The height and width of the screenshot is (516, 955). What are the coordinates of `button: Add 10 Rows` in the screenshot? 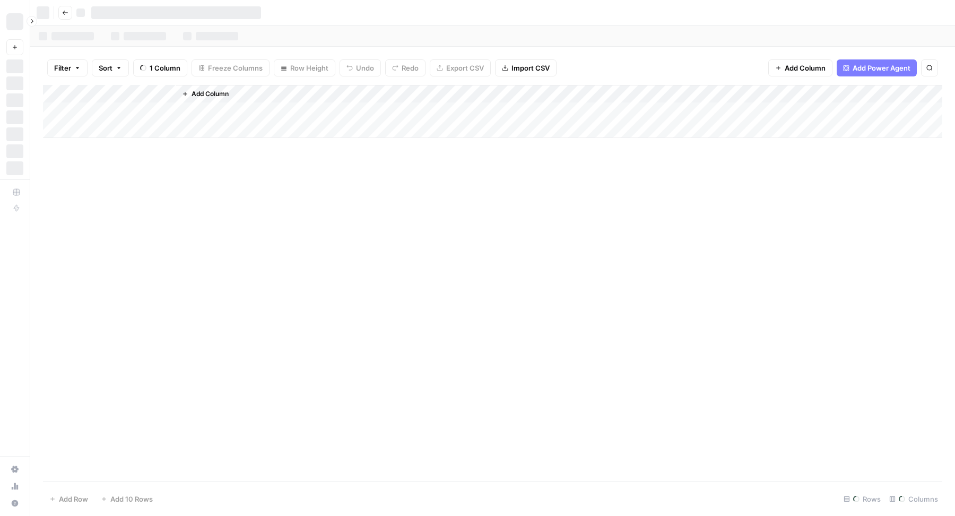 It's located at (127, 499).